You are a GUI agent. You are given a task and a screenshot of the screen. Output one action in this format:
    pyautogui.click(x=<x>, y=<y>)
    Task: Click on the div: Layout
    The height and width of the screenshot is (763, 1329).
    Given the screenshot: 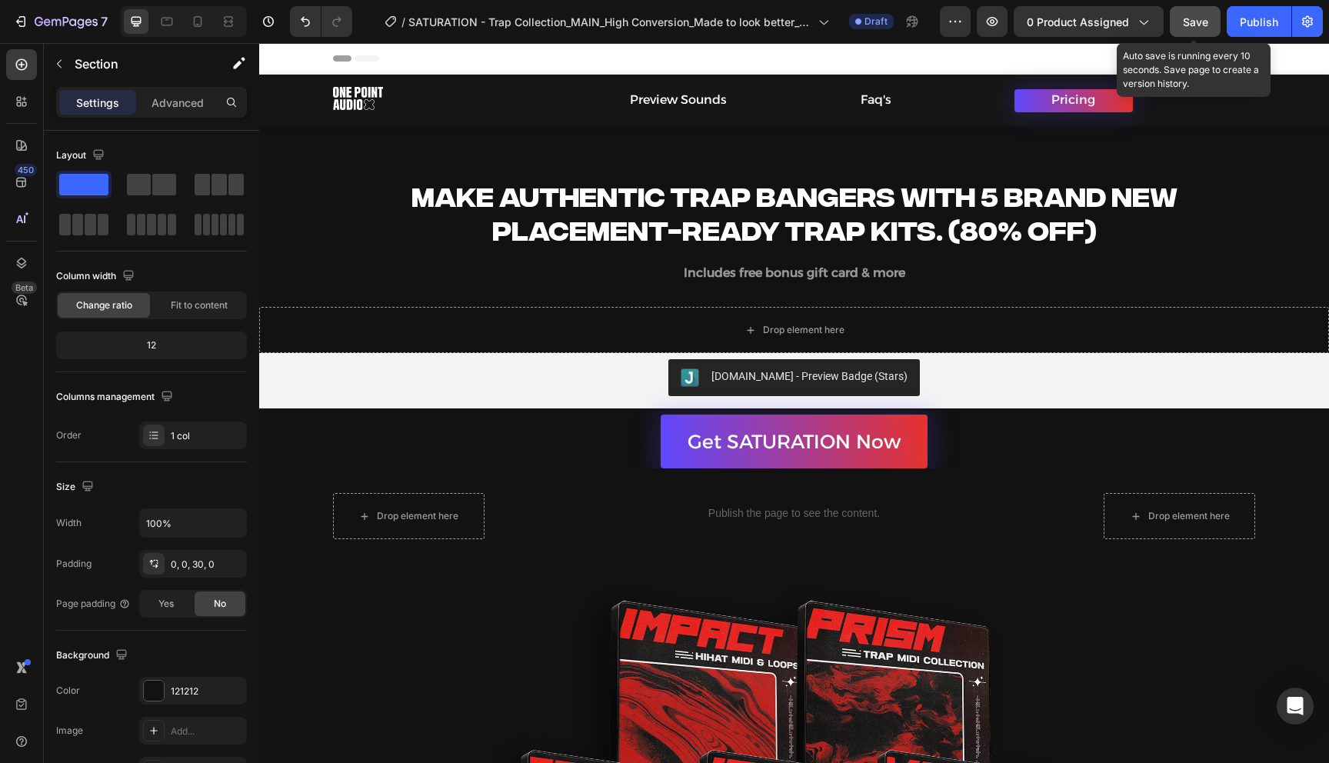 What is the action you would take?
    pyautogui.click(x=82, y=155)
    